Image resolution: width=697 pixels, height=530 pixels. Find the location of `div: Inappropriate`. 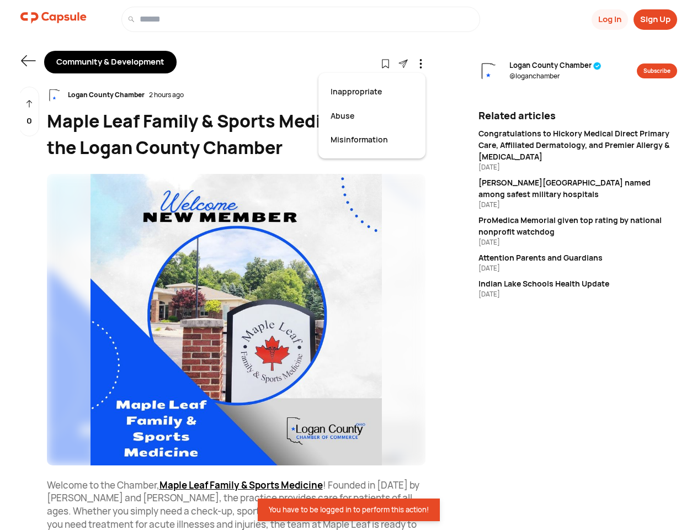

div: Inappropriate is located at coordinates (372, 92).